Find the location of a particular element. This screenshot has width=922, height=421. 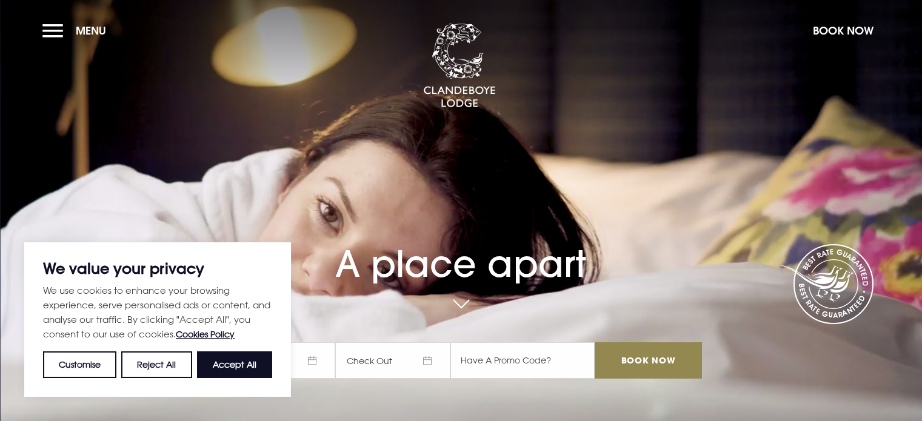

p: We use cookies to enhance your browsing experience, serve personalised ads or content, and analys... is located at coordinates (158, 312).